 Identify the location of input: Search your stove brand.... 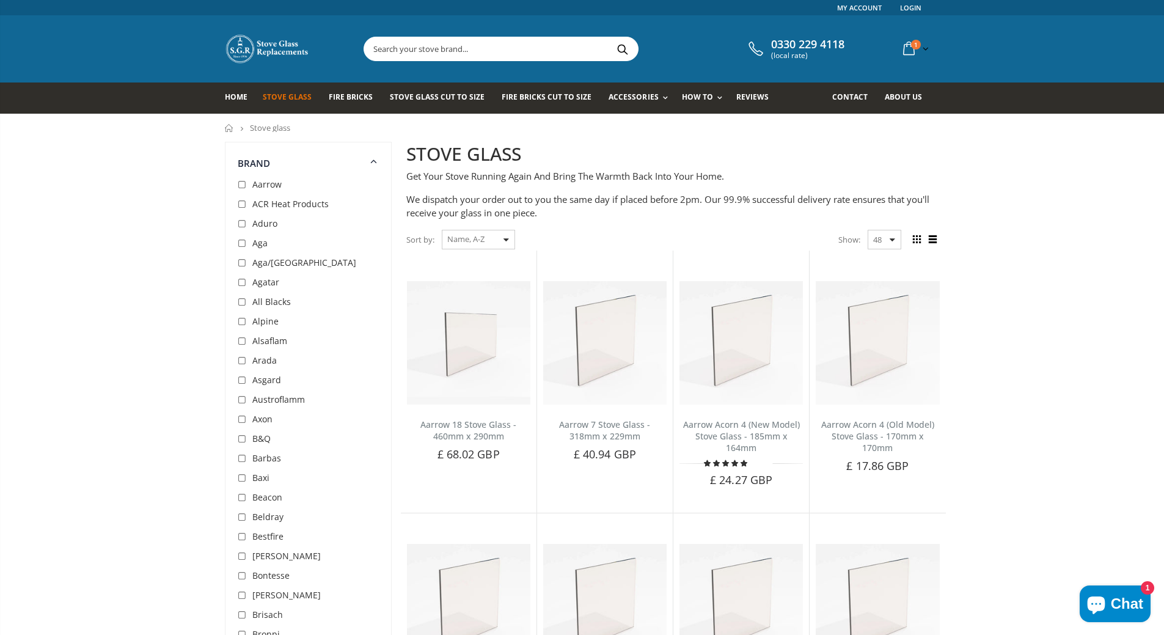
(569, 49).